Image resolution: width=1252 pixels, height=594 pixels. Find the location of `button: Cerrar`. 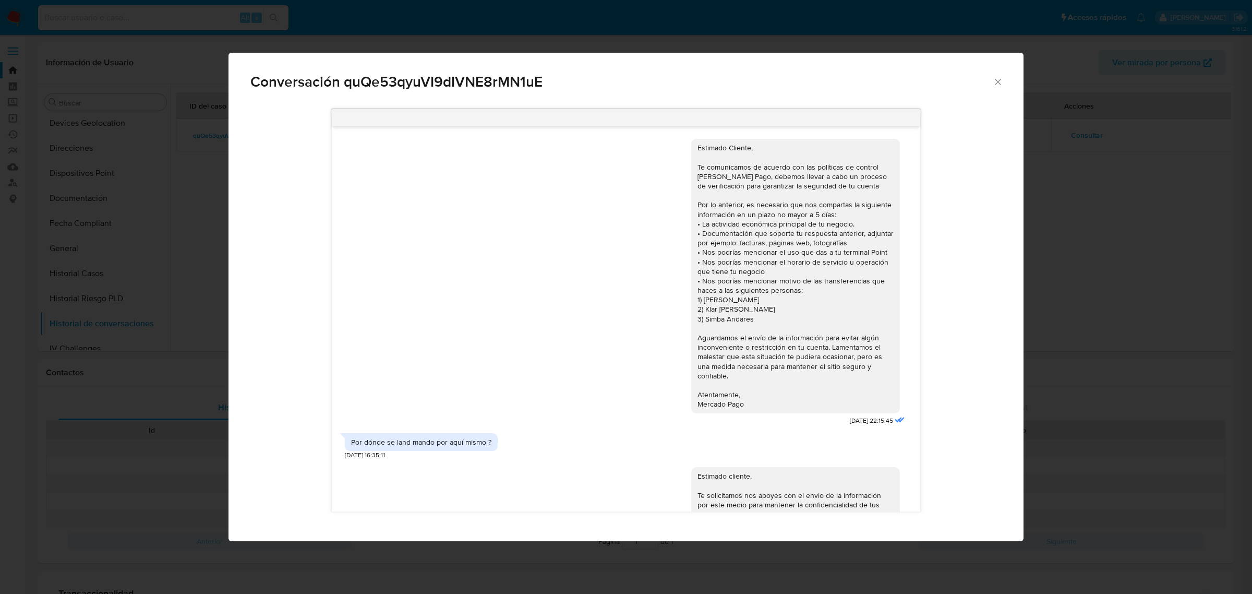

button: Cerrar is located at coordinates (997, 81).